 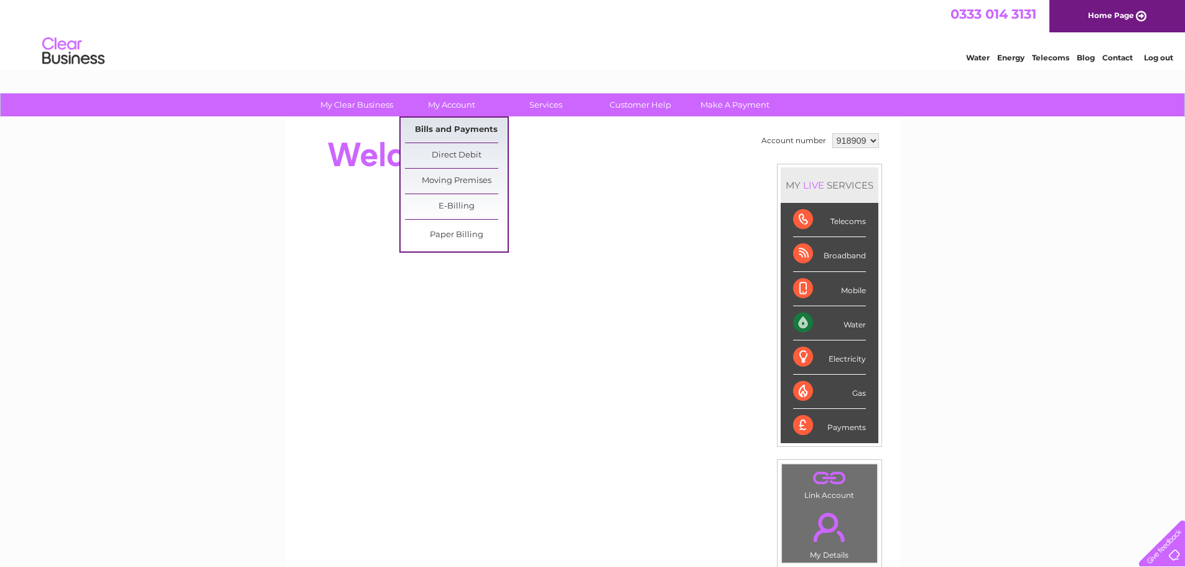 I want to click on a: E-Billing, so click(x=456, y=207).